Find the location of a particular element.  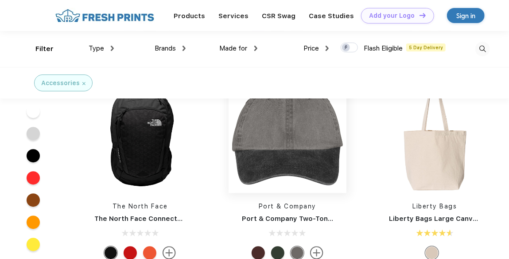

img: fo%20logo%202.webp is located at coordinates (104, 15).